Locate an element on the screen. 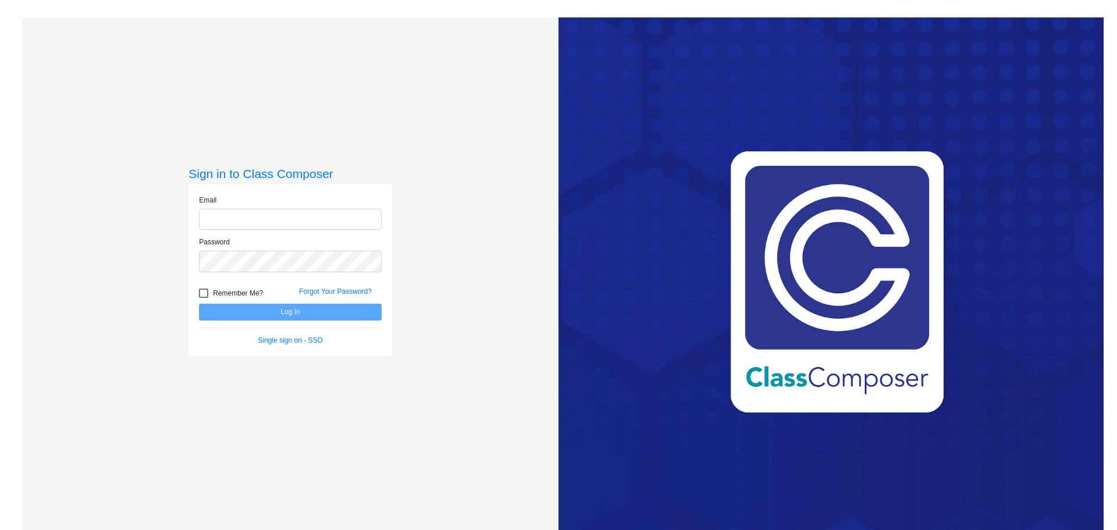 The image size is (1117, 530). a: Single sign on - SSO is located at coordinates (290, 340).